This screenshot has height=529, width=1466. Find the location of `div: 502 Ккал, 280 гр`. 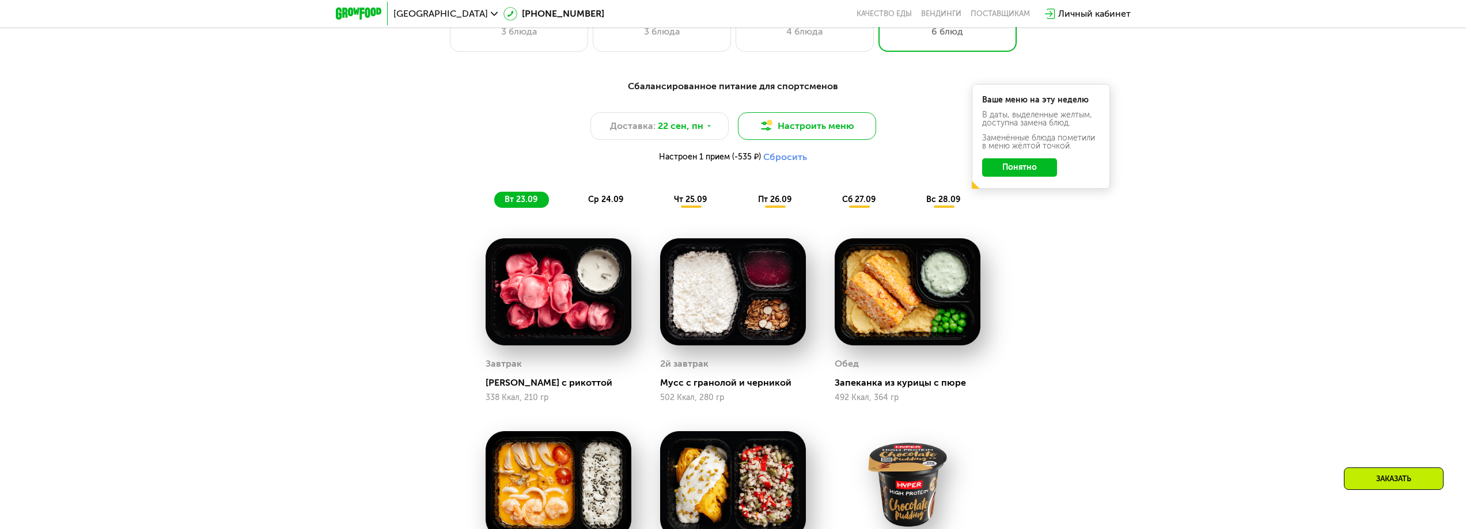

div: 502 Ккал, 280 гр is located at coordinates (733, 398).